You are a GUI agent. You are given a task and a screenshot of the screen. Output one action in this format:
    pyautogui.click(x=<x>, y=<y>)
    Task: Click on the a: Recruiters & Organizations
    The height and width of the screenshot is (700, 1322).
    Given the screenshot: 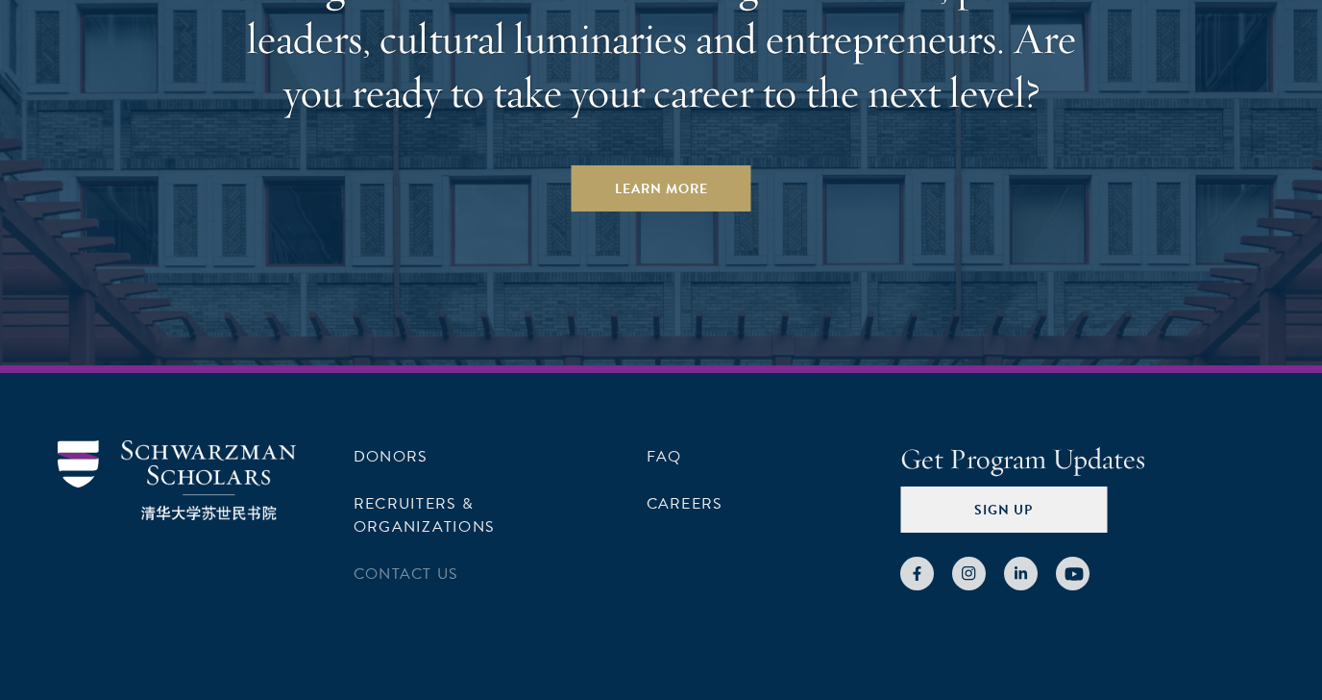 What is the action you would take?
    pyautogui.click(x=424, y=515)
    